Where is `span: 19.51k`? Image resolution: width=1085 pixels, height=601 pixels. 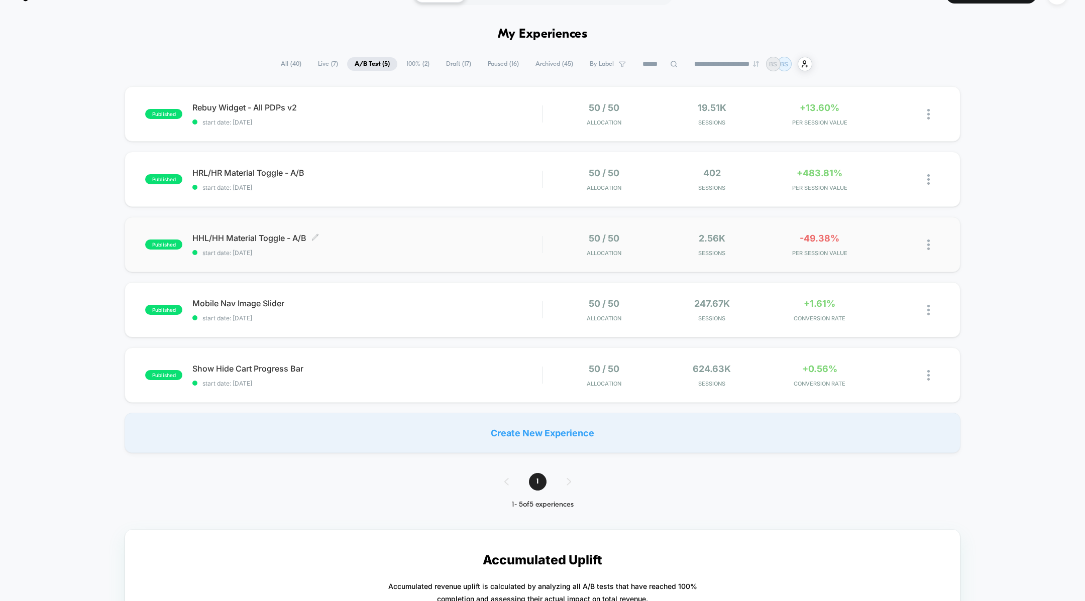
span: 19.51k is located at coordinates (712, 108).